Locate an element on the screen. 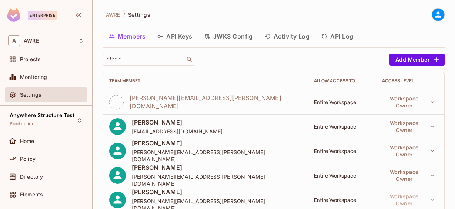 The image size is (455, 209). span: Anywhere Structure Test is located at coordinates (42, 115).